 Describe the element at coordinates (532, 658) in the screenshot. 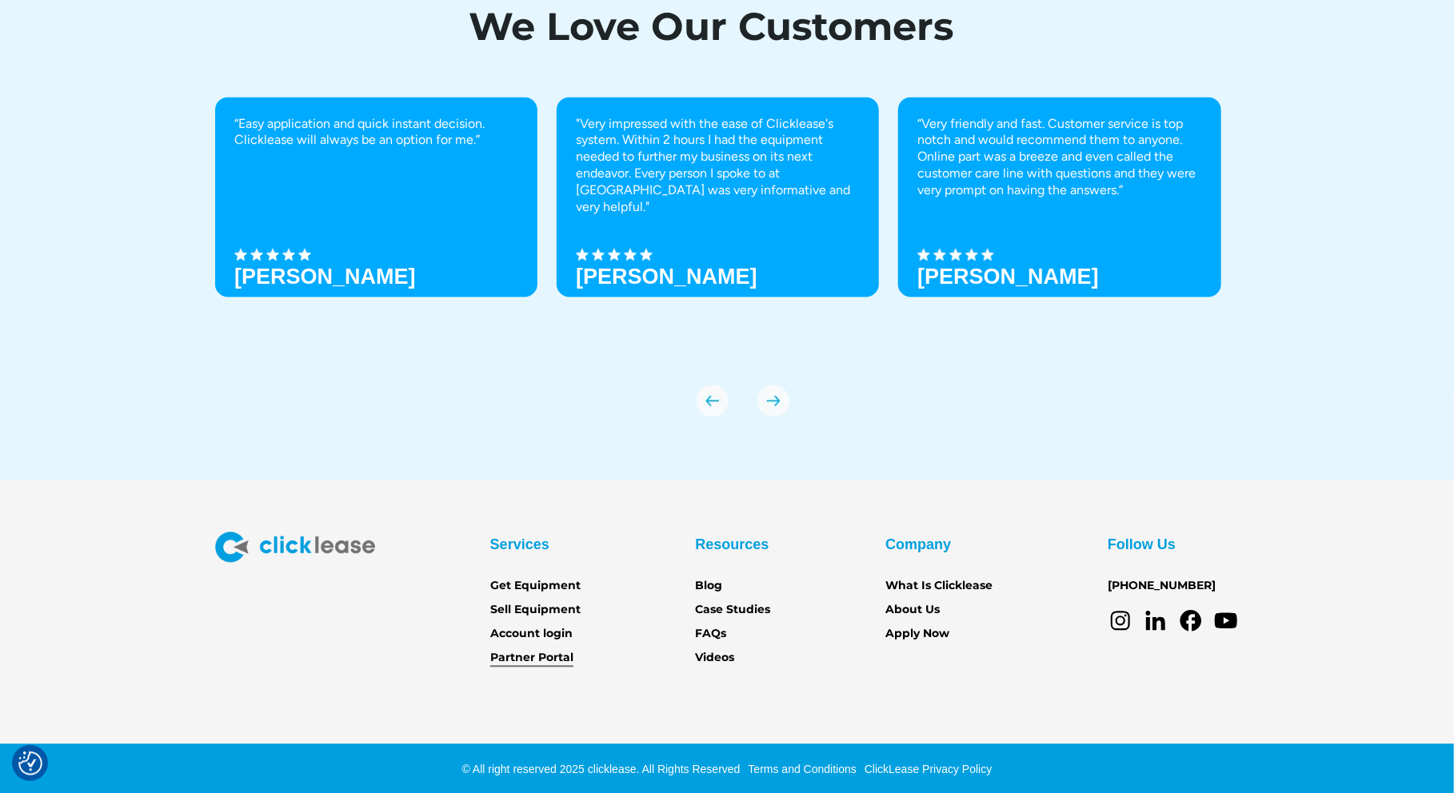

I see `a: Partner Portal` at that location.